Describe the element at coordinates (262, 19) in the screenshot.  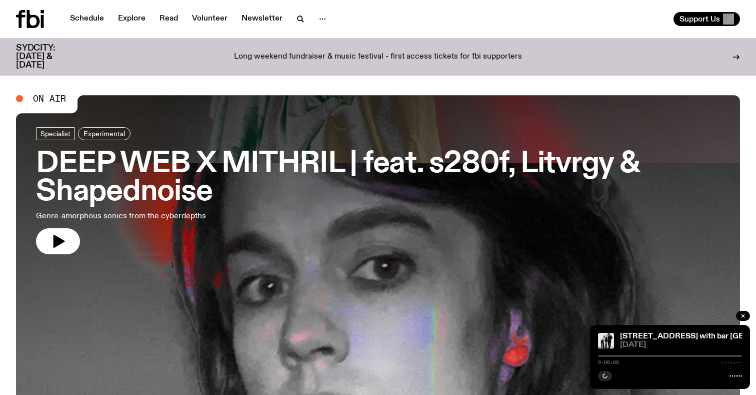
I see `a: Newsletter` at that location.